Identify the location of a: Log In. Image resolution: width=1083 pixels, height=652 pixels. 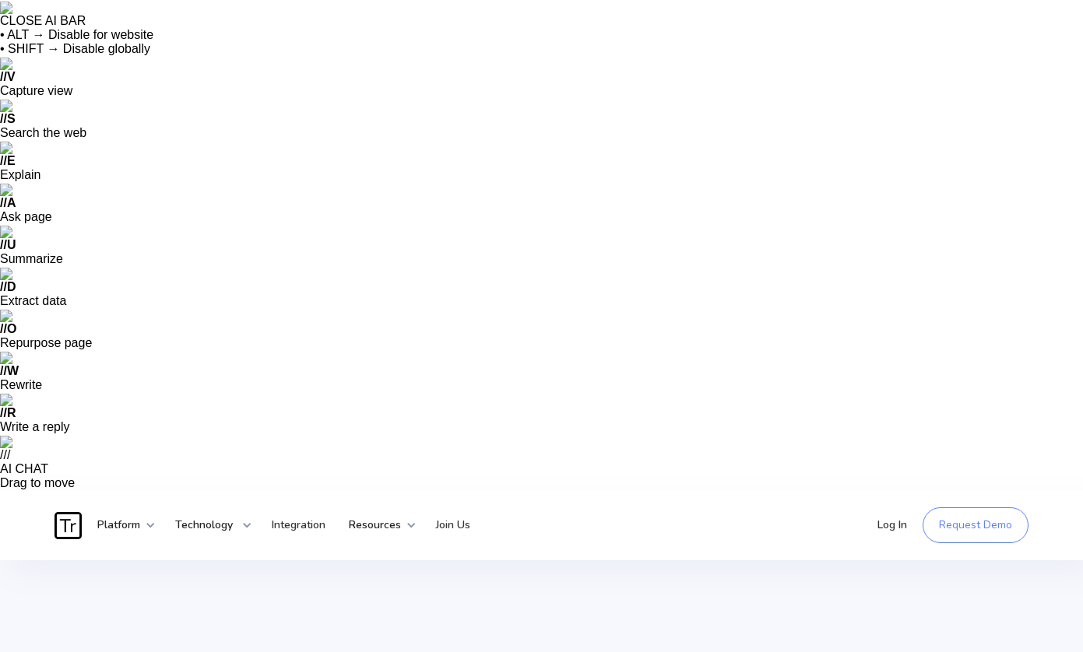
(892, 525).